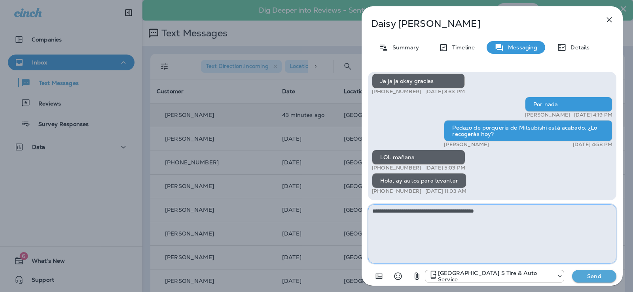 The height and width of the screenshot is (292, 633). Describe the element at coordinates (398, 276) in the screenshot. I see `button: Select an emoji` at that location.